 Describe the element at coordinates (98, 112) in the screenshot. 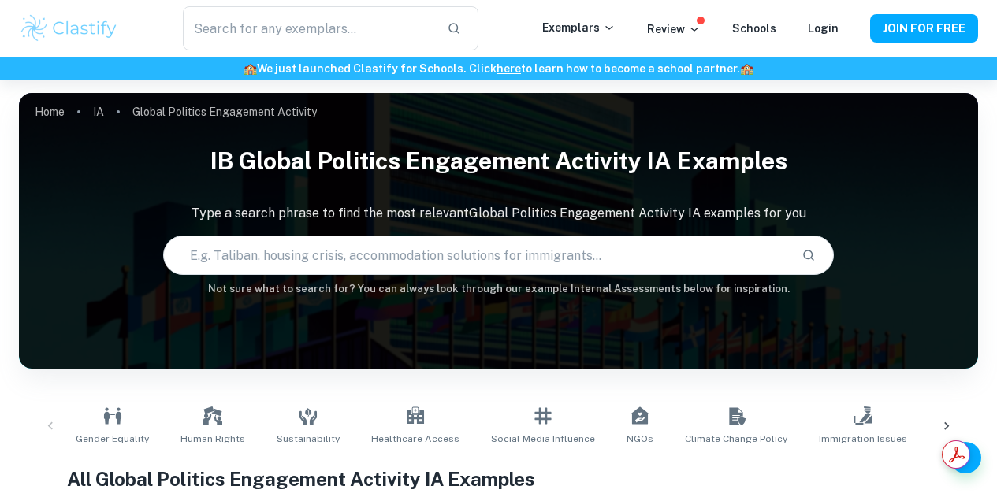

I see `a: IA` at that location.